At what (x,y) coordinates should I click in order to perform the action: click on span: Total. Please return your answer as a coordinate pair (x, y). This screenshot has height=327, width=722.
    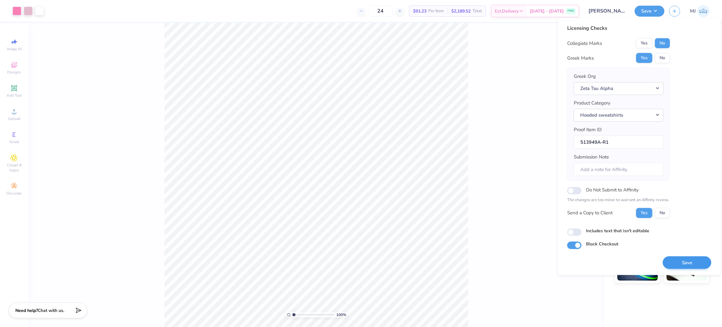
    Looking at the image, I should click on (478, 11).